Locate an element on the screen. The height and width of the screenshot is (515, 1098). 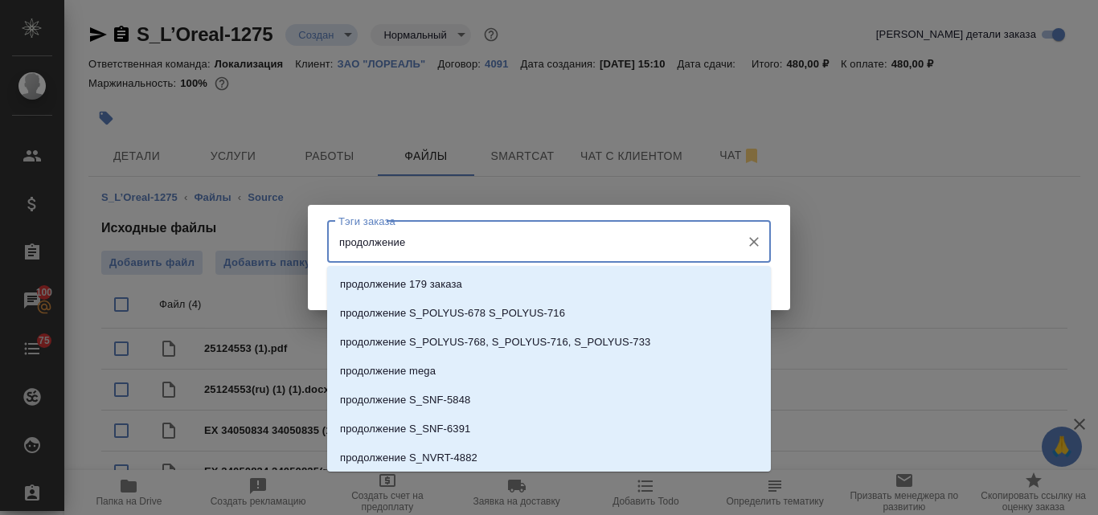
p: продолжение S_POLYUS-678 S_POLYUS-716 is located at coordinates (453, 314).